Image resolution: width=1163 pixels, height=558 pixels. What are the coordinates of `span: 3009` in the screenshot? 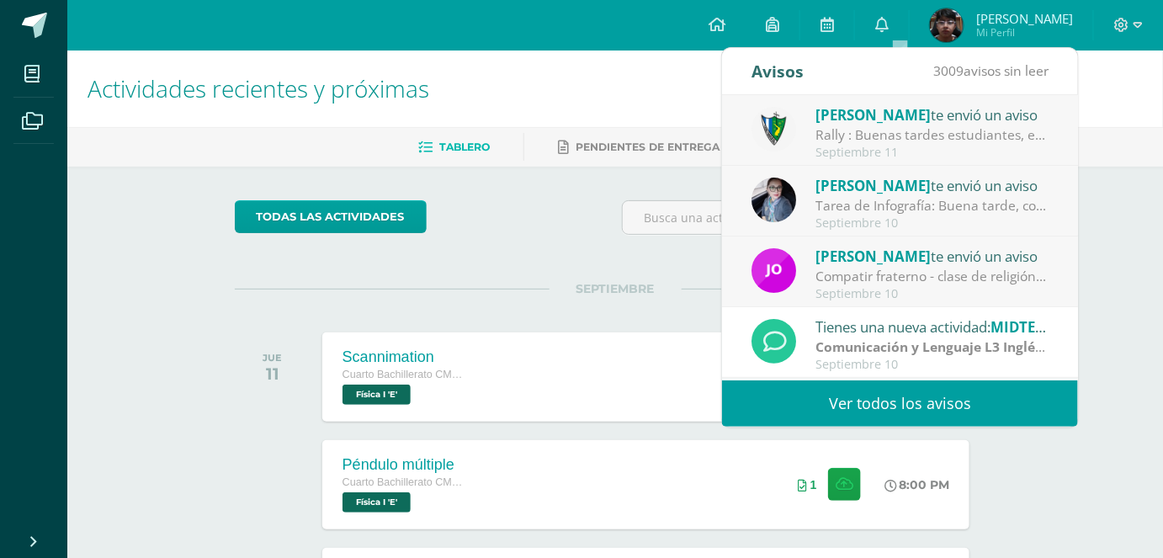 It's located at (949, 71).